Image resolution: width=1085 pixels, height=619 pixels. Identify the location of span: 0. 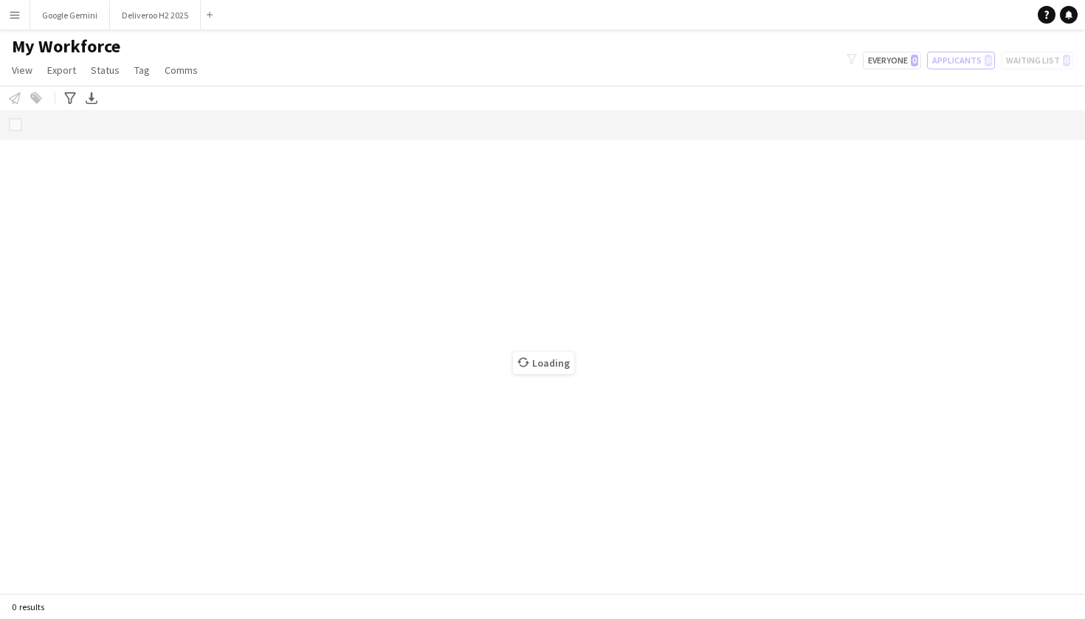
(915, 61).